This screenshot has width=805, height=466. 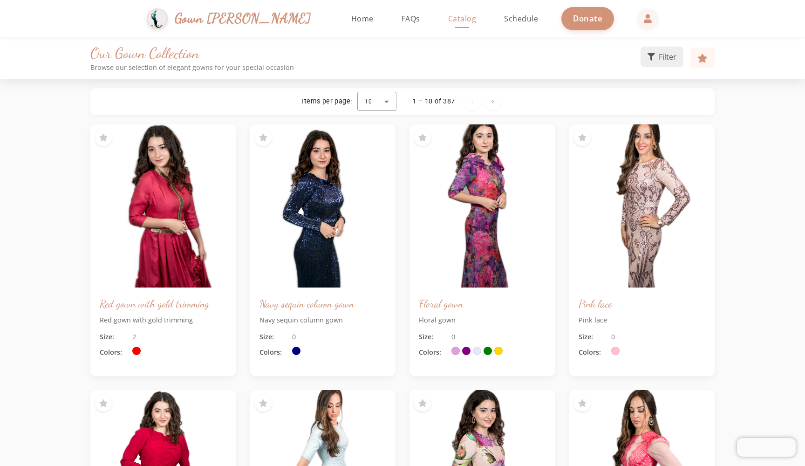 I want to click on span: Schedule, so click(x=521, y=19).